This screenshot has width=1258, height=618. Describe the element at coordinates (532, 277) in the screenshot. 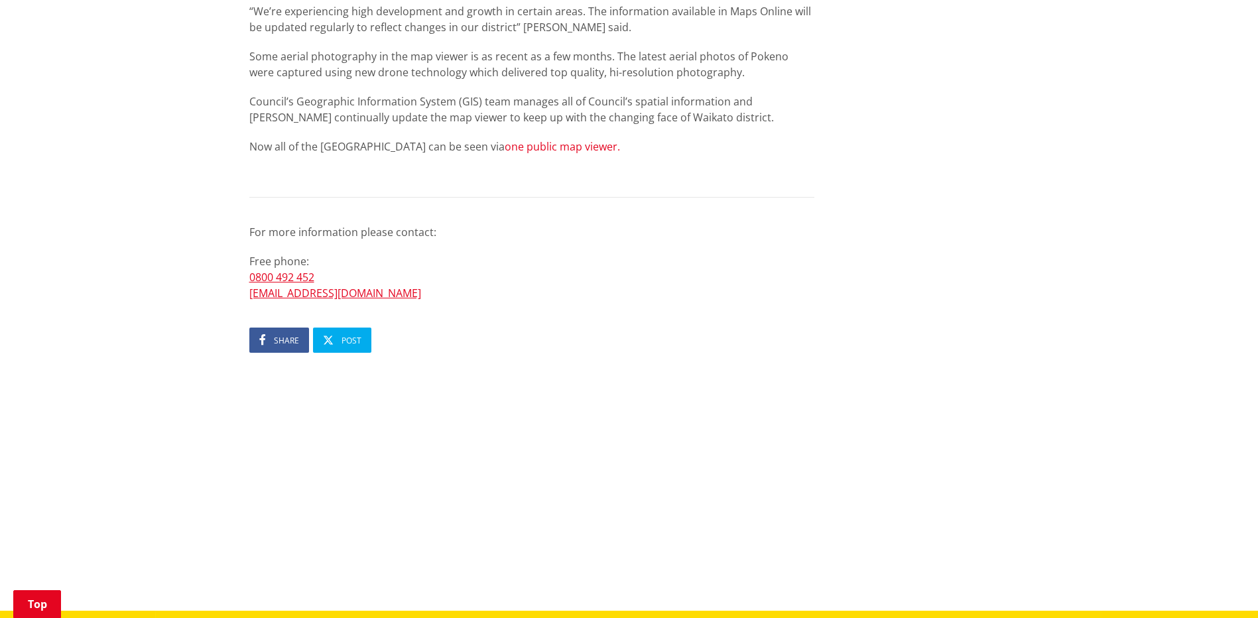

I see `p: Free phone:` at that location.